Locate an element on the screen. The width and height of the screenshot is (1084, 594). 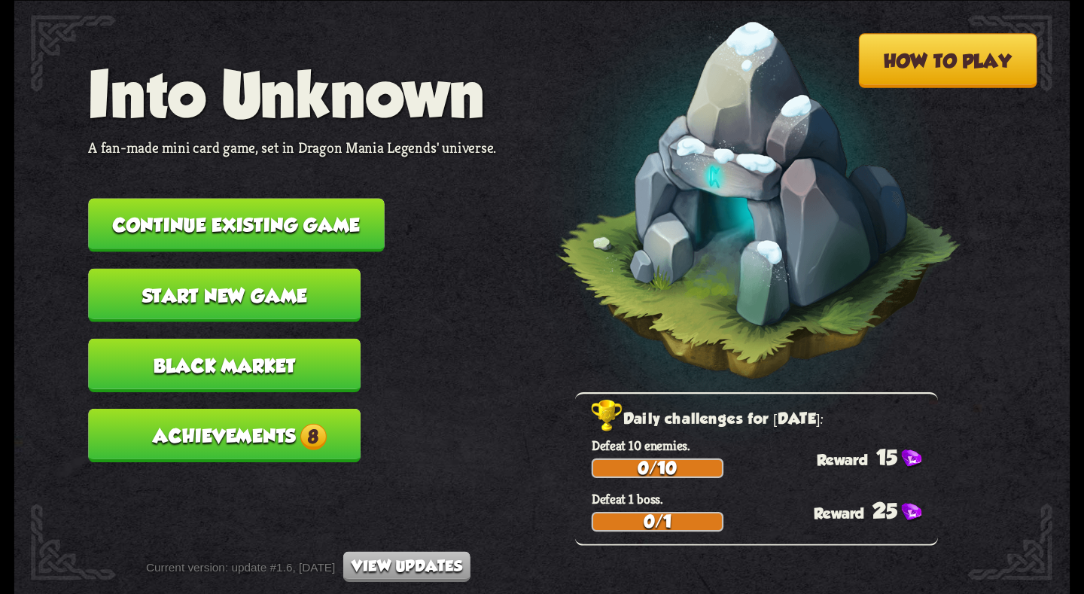
button: Achievements8 is located at coordinates (224, 434).